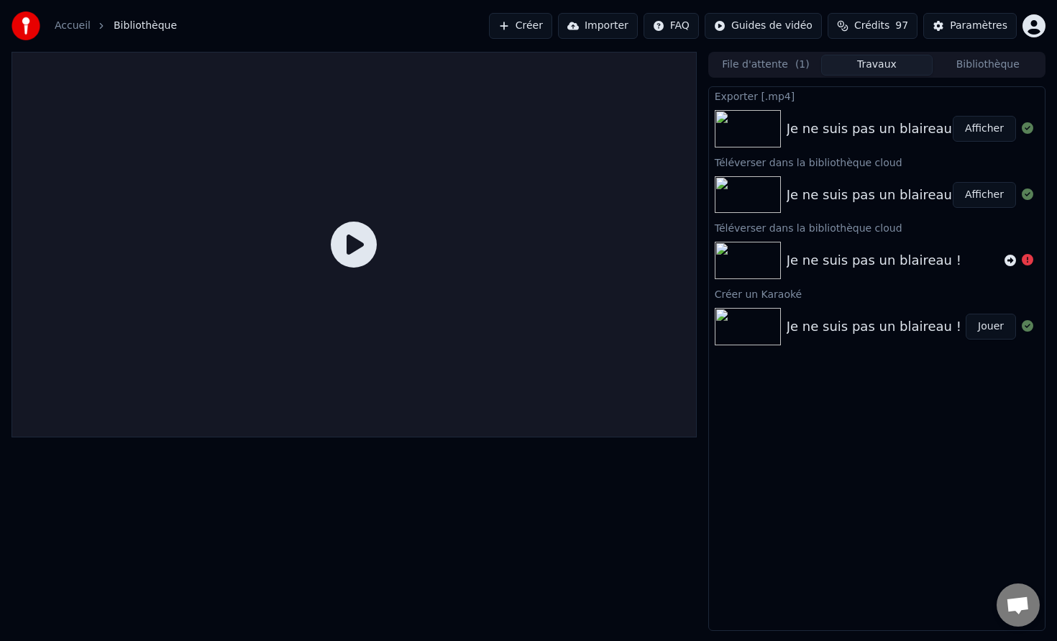 This screenshot has width=1057, height=641. What do you see at coordinates (766, 65) in the screenshot?
I see `button: File d'attente` at bounding box center [766, 65].